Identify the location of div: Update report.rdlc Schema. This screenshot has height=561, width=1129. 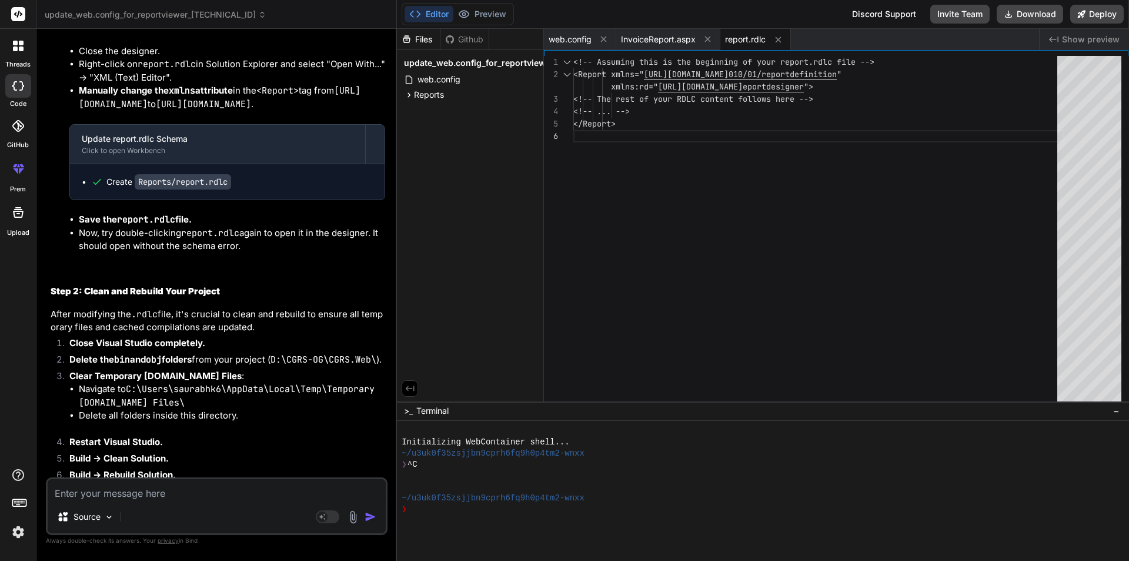
(218, 139).